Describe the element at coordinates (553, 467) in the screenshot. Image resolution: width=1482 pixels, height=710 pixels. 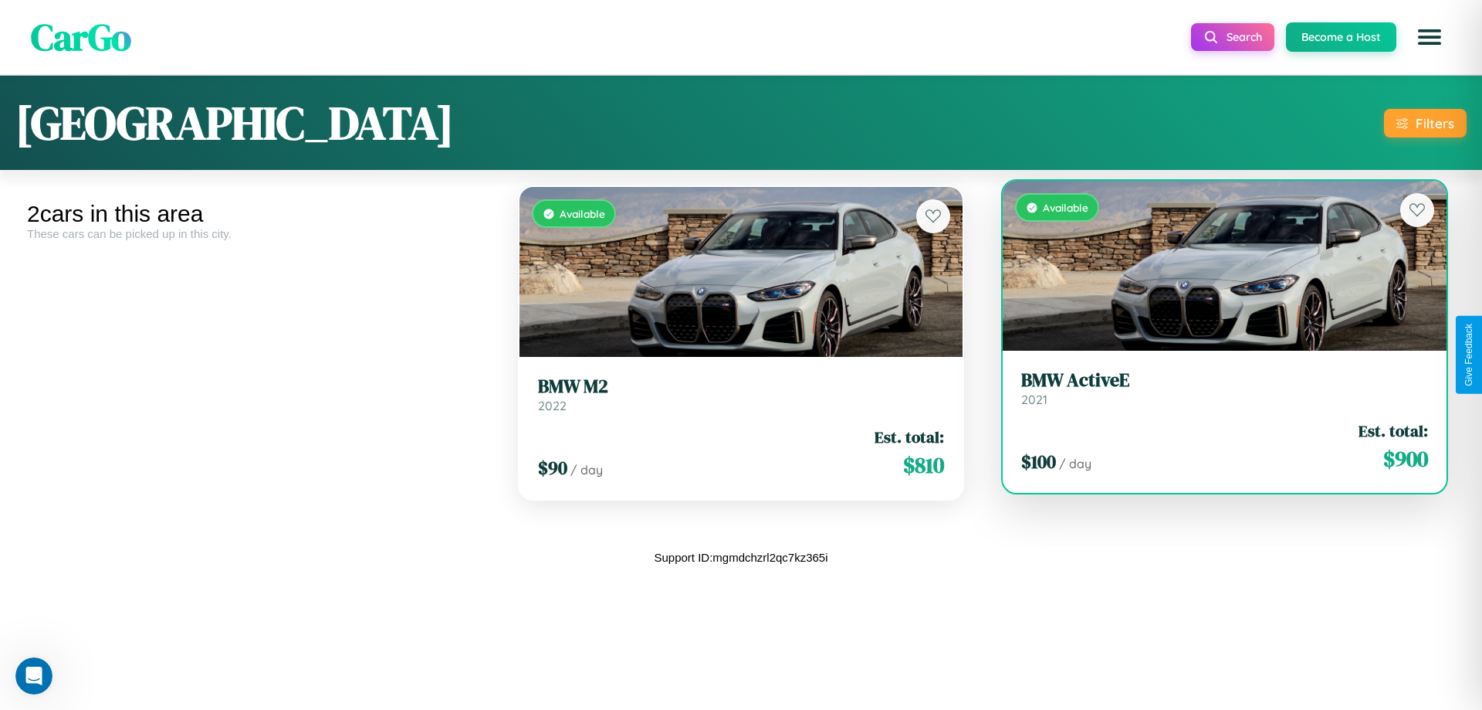
I see `span: $ 90` at that location.